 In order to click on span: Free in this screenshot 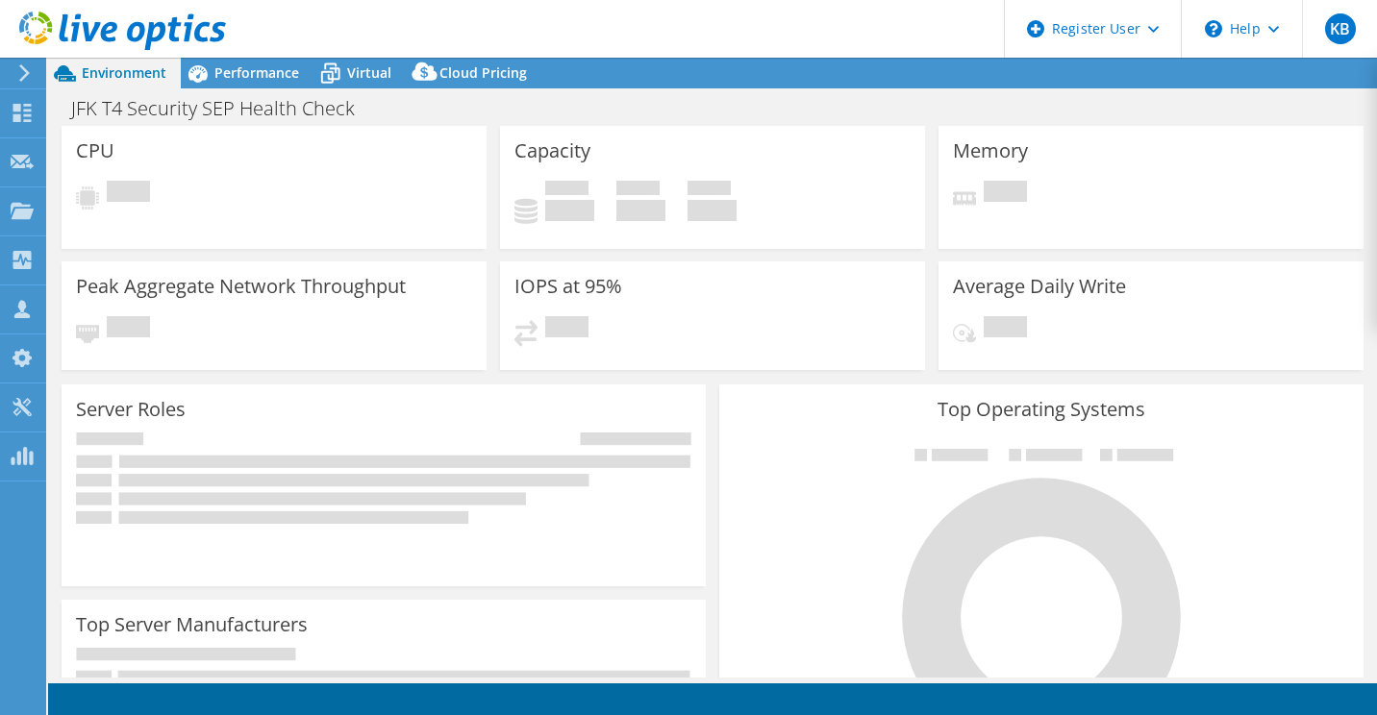, I will do `click(637, 190)`.